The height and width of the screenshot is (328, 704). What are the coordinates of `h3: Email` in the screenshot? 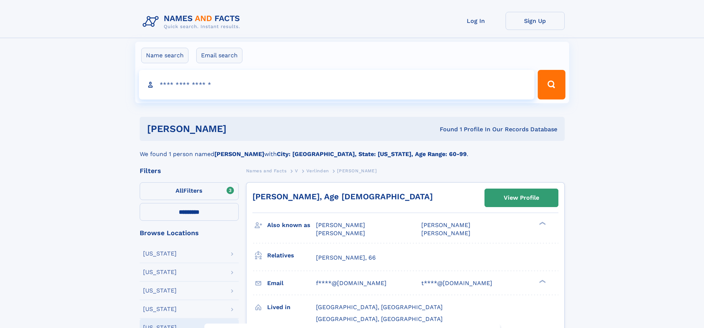 It's located at (292, 283).